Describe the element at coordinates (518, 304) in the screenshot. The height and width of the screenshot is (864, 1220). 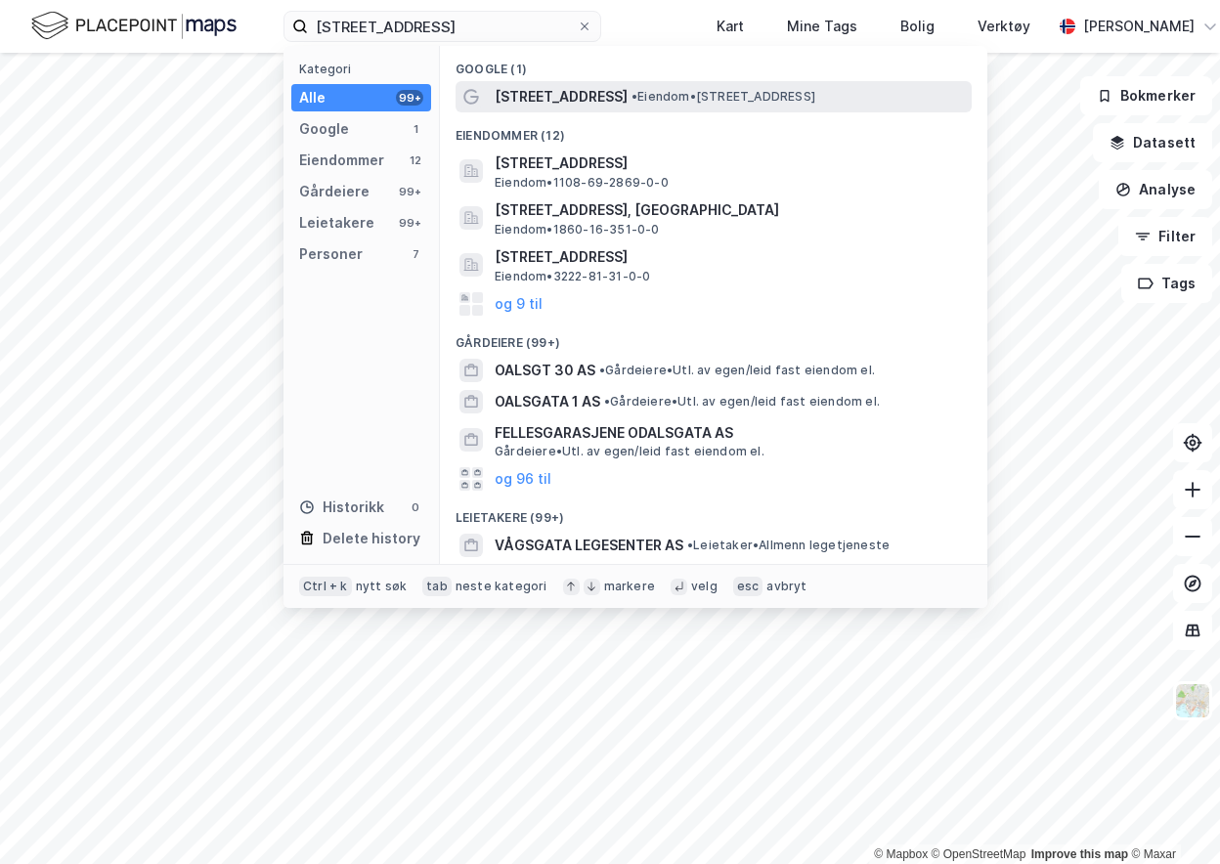
I see `button: og 9 til` at that location.